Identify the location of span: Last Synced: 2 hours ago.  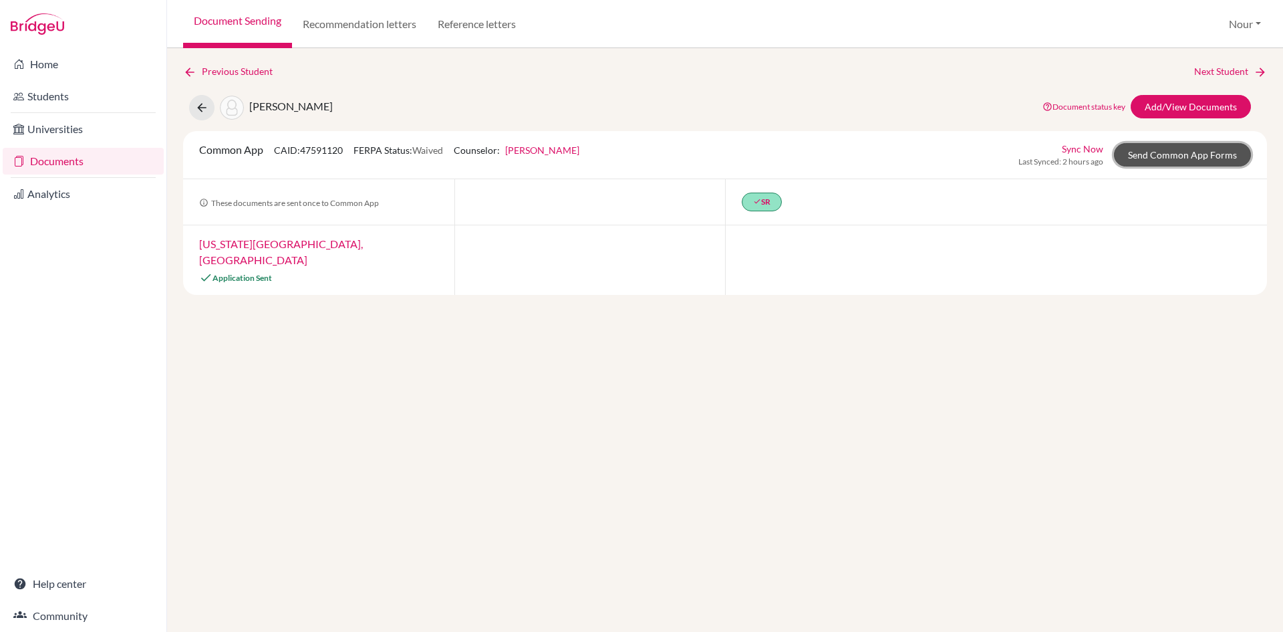
(1061, 162).